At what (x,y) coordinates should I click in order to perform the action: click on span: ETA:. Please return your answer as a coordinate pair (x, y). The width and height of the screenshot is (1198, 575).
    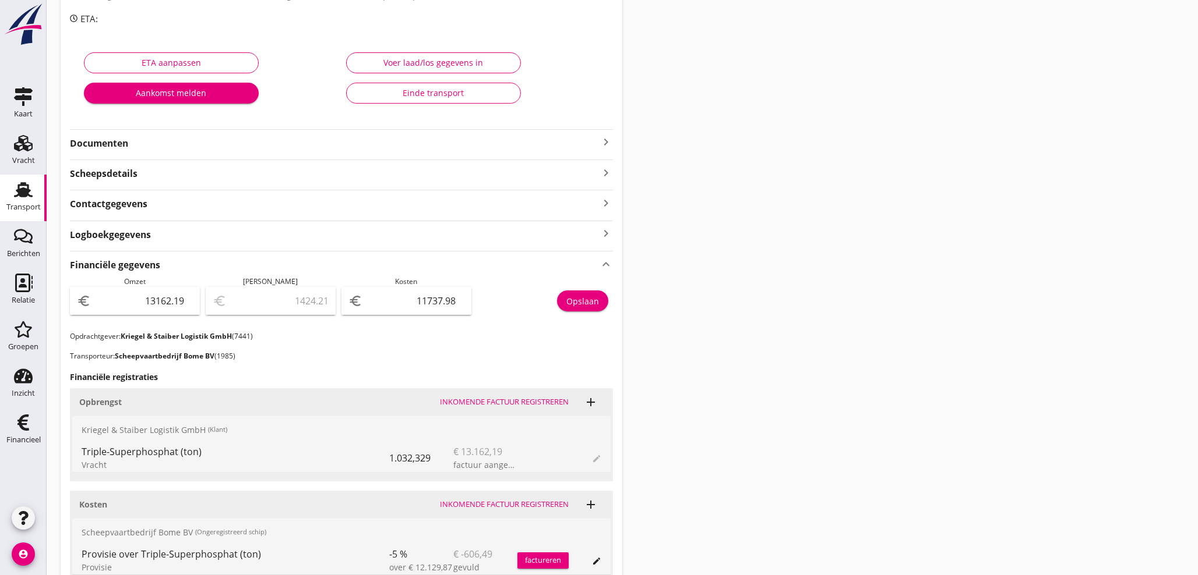
    Looking at the image, I should click on (89, 19).